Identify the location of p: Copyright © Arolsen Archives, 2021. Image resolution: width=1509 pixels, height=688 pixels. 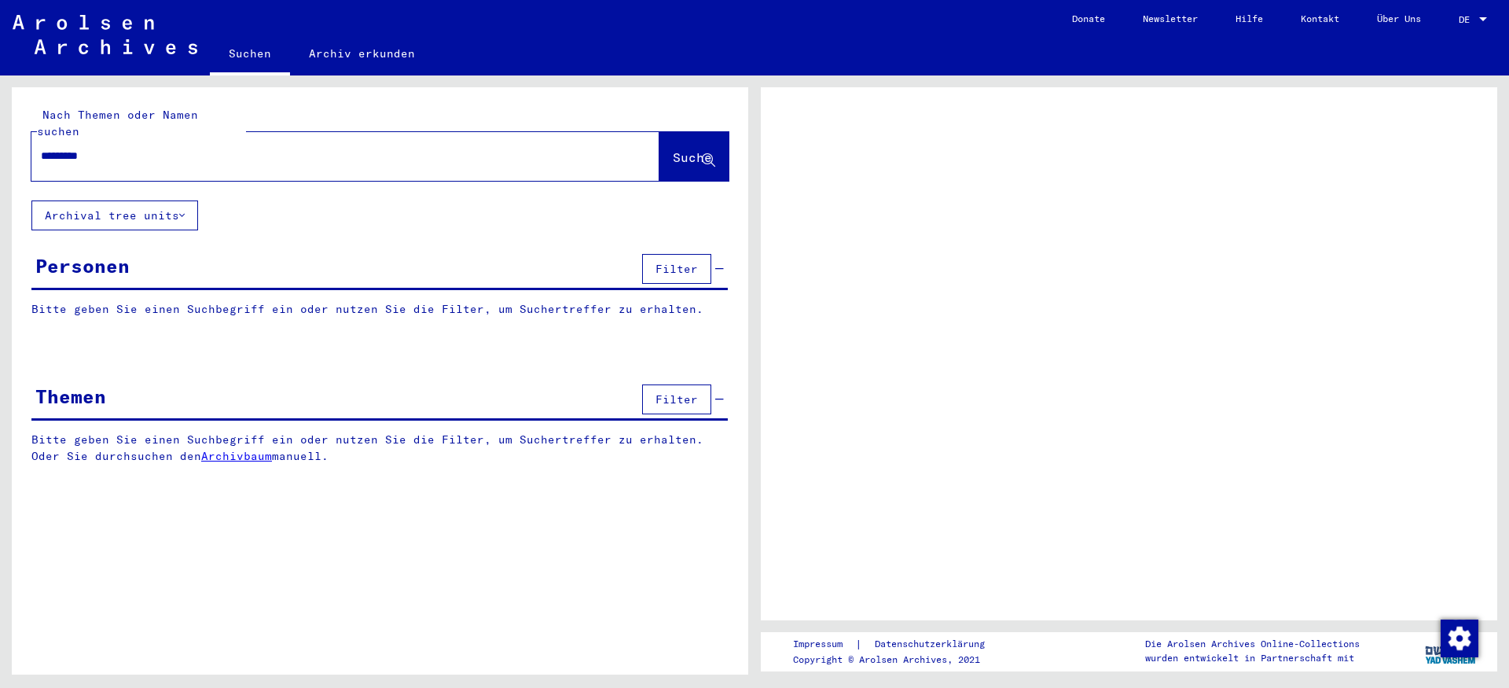
(898, 659).